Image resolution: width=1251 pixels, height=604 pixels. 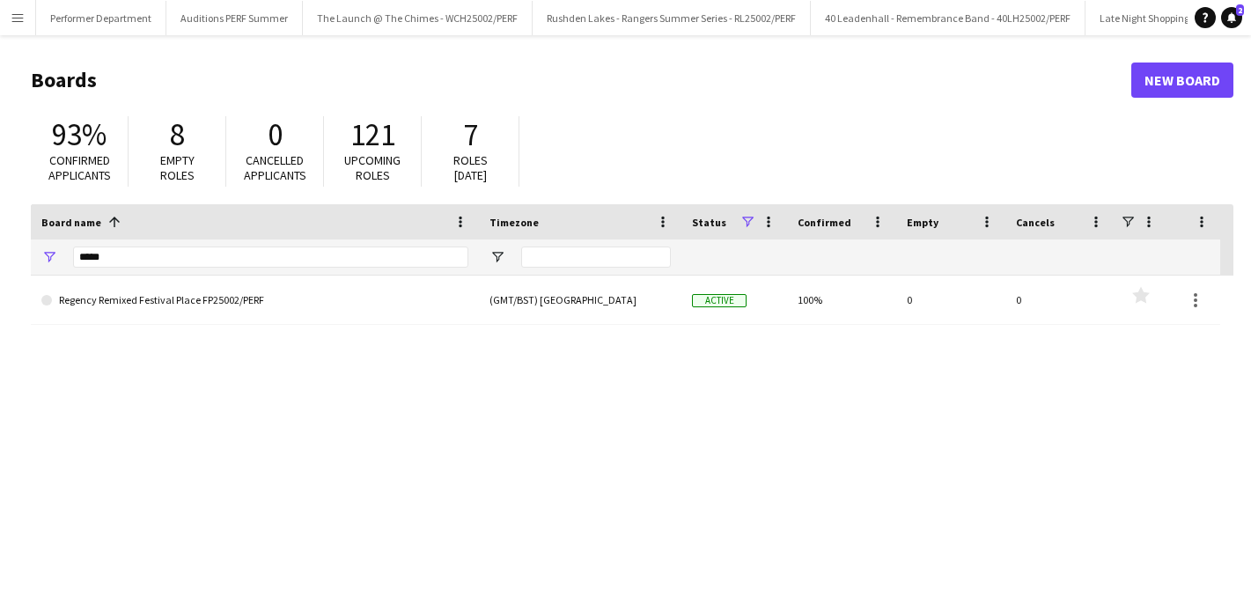 I want to click on span: Board name, so click(x=71, y=222).